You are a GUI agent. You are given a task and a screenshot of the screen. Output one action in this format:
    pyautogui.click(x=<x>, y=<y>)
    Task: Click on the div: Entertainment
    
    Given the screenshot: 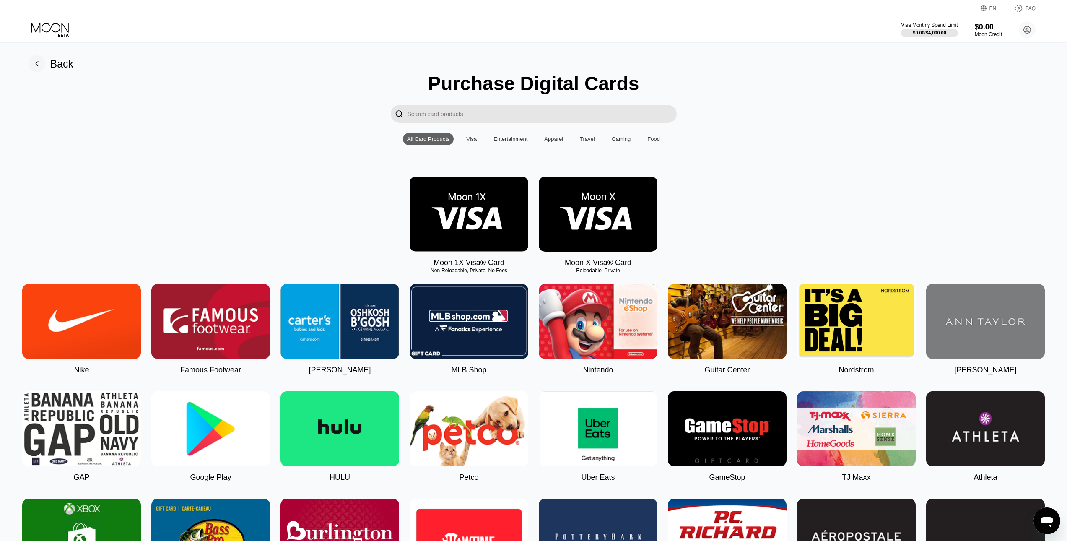 What is the action you would take?
    pyautogui.click(x=510, y=139)
    